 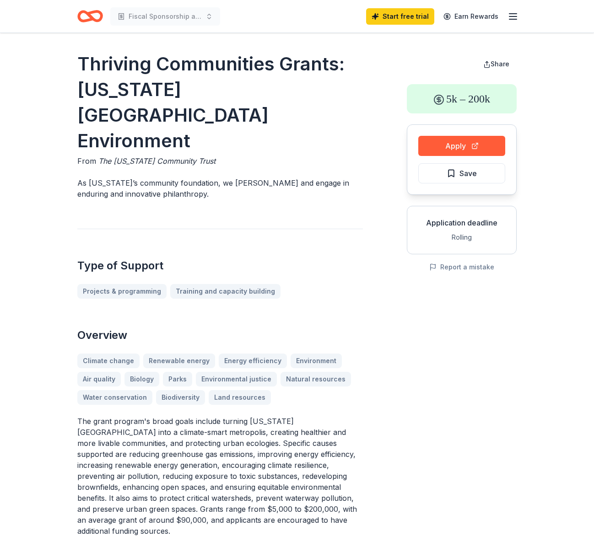 What do you see at coordinates (462, 146) in the screenshot?
I see `button: Apply` at bounding box center [462, 146].